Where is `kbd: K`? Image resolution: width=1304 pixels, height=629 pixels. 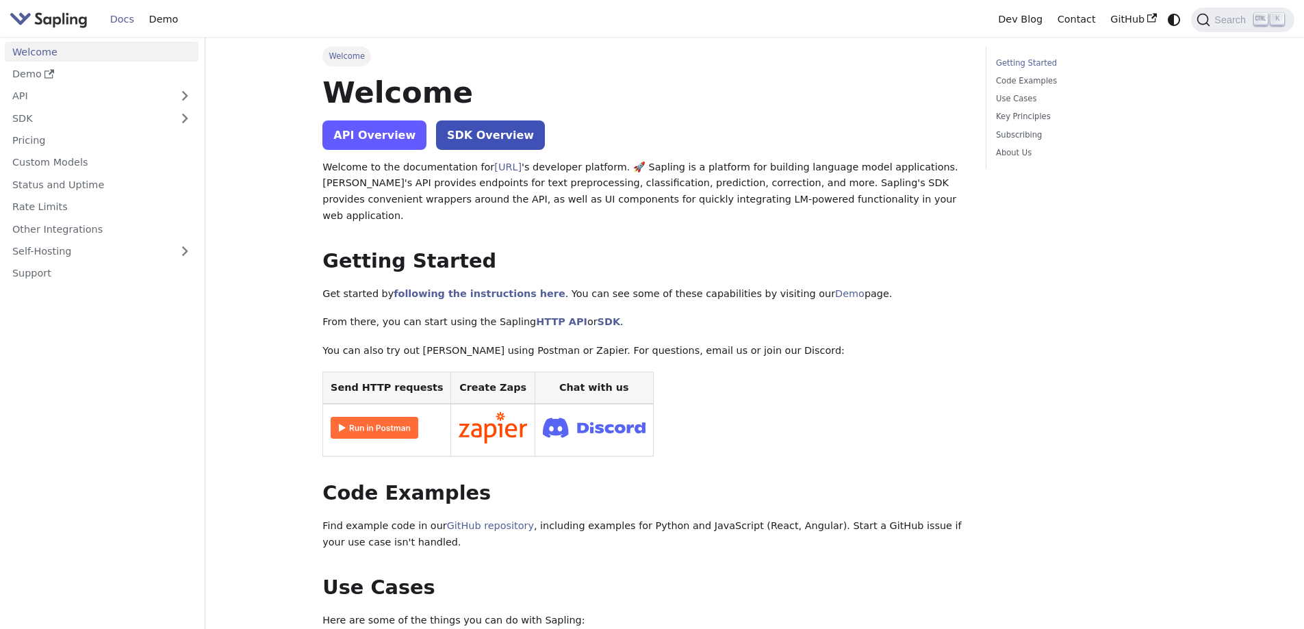
kbd: K is located at coordinates (1277, 19).